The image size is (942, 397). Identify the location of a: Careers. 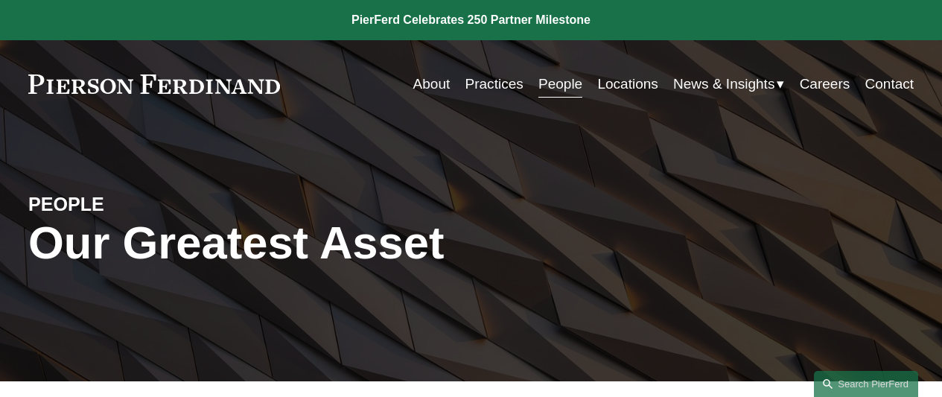
(825, 84).